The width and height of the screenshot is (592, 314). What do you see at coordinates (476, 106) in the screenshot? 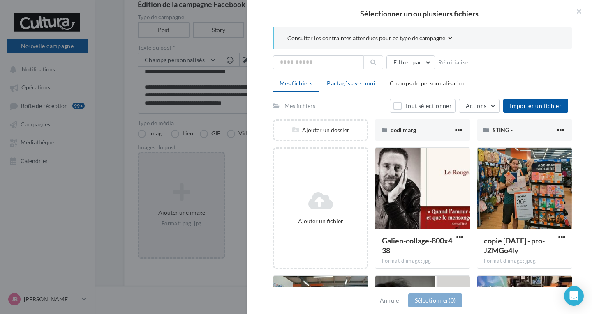
I see `span: Actions` at bounding box center [476, 106].